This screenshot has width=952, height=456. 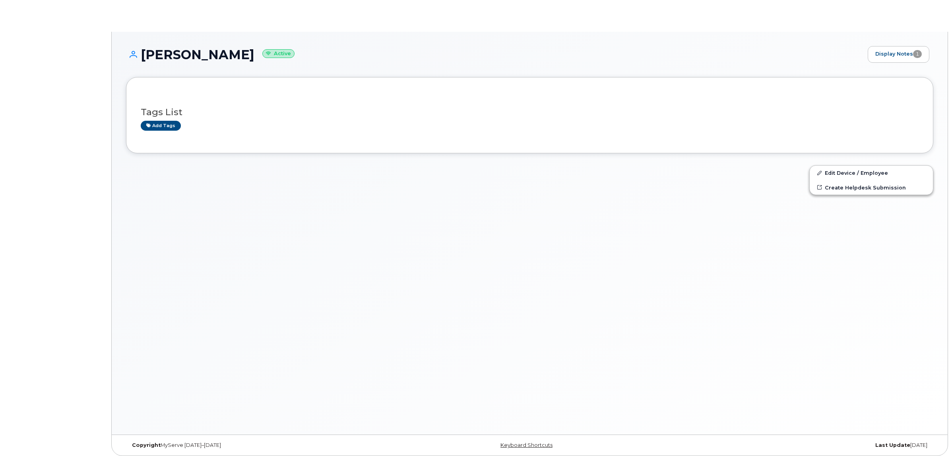 What do you see at coordinates (161, 126) in the screenshot?
I see `a: Add tags` at bounding box center [161, 126].